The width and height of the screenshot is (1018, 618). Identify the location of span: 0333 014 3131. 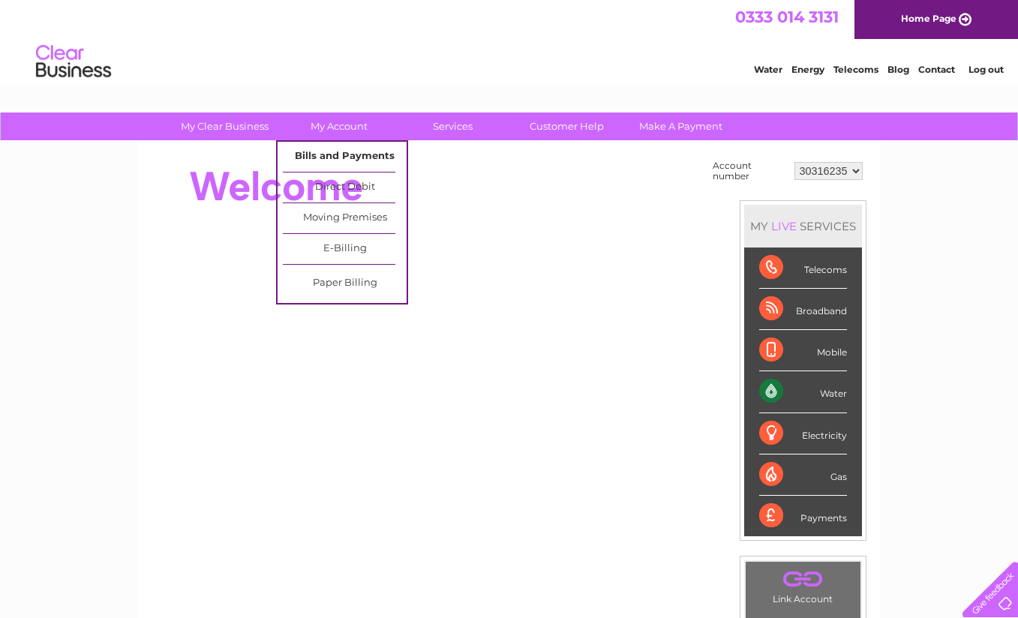
(787, 17).